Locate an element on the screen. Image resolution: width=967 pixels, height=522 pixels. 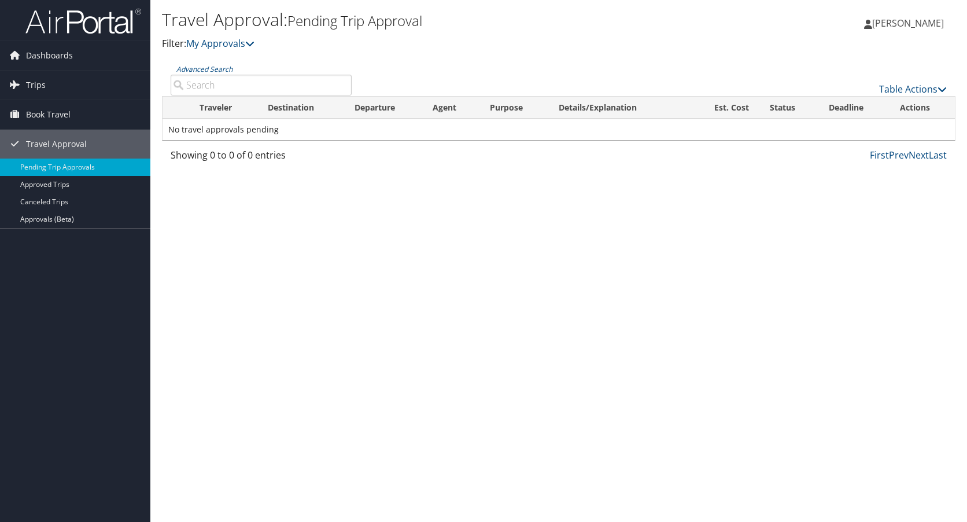
th: Traveler: activate to sort column ascending is located at coordinates (223, 108).